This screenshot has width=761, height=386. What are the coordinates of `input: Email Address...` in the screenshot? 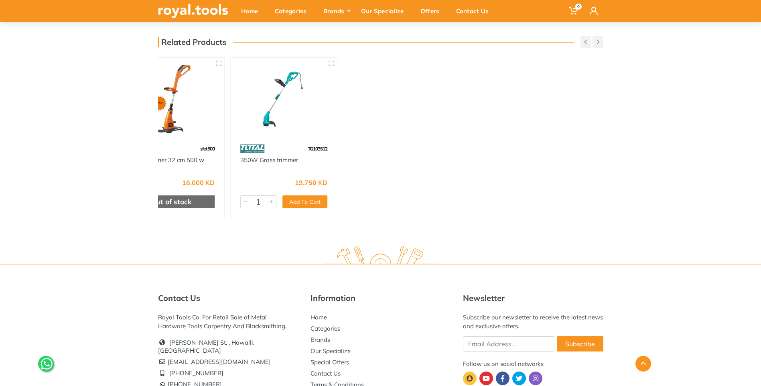 It's located at (509, 344).